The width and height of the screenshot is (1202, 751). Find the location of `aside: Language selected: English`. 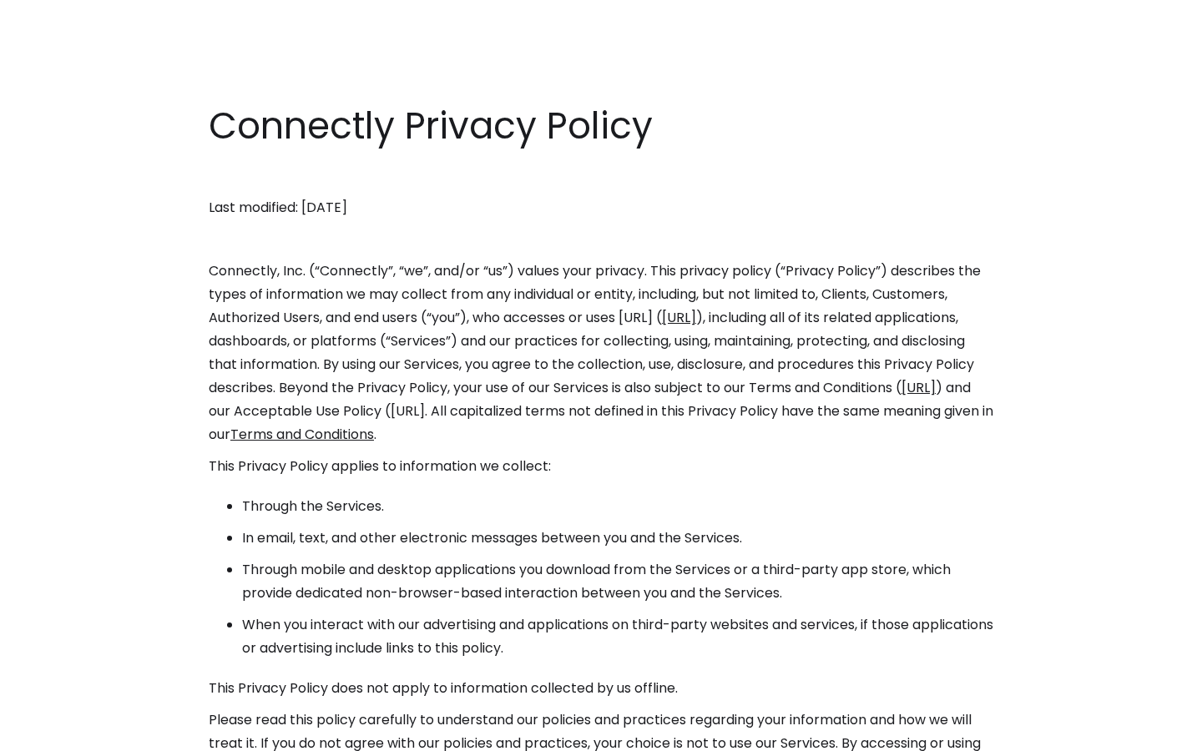

aside: Language selected: English is located at coordinates (58, 733).